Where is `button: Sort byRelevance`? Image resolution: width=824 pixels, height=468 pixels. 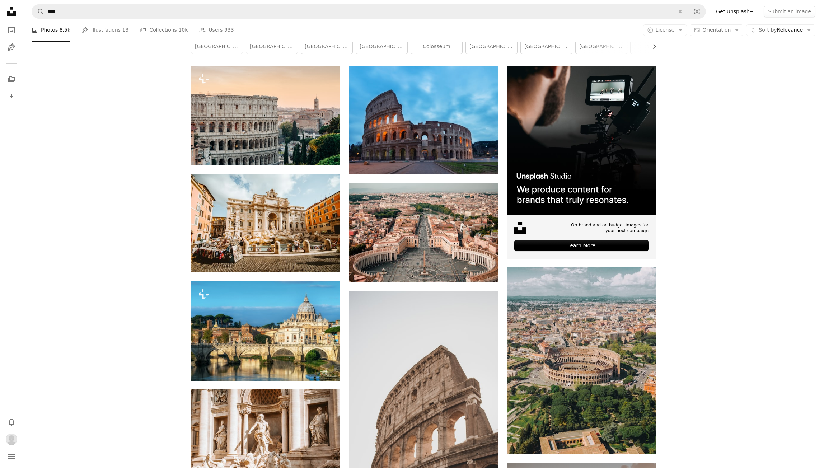 button: Sort byRelevance is located at coordinates (780, 30).